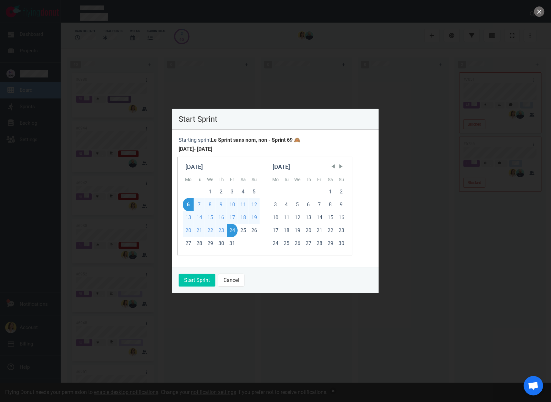 The height and width of the screenshot is (402, 551). Describe the element at coordinates (341, 192) in the screenshot. I see `div: Sun Nov 02 2025` at that location.